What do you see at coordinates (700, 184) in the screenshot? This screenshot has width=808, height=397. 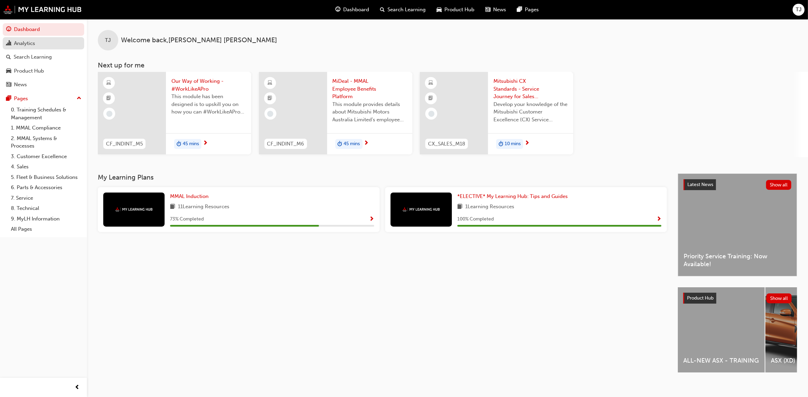 I see `span: Latest News` at bounding box center [700, 184].